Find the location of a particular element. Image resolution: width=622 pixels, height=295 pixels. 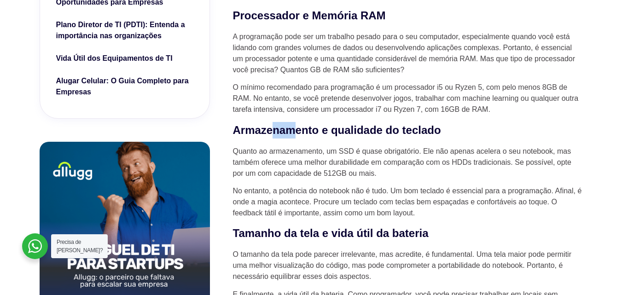

p: O mínimo recomendado para programação é um processador i5 ou Ryzen 5, com pelo menos 8GB de RAM. ... is located at coordinates (408, 99).